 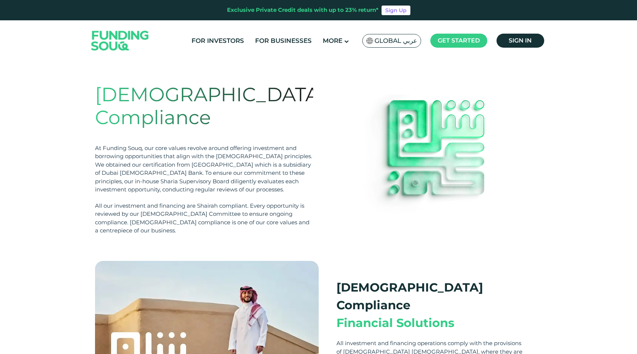 I want to click on span: Sign in, so click(x=520, y=40).